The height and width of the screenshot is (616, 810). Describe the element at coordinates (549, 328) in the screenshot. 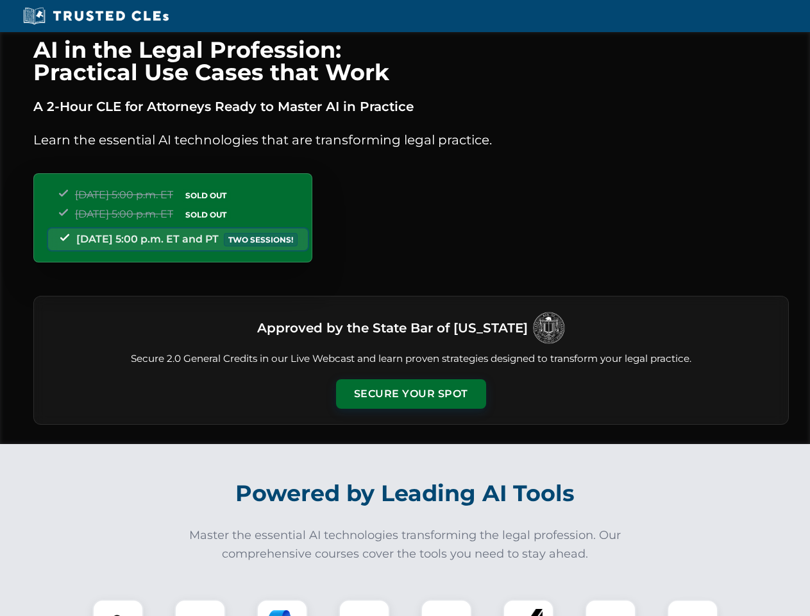

I see `img: Logo` at that location.